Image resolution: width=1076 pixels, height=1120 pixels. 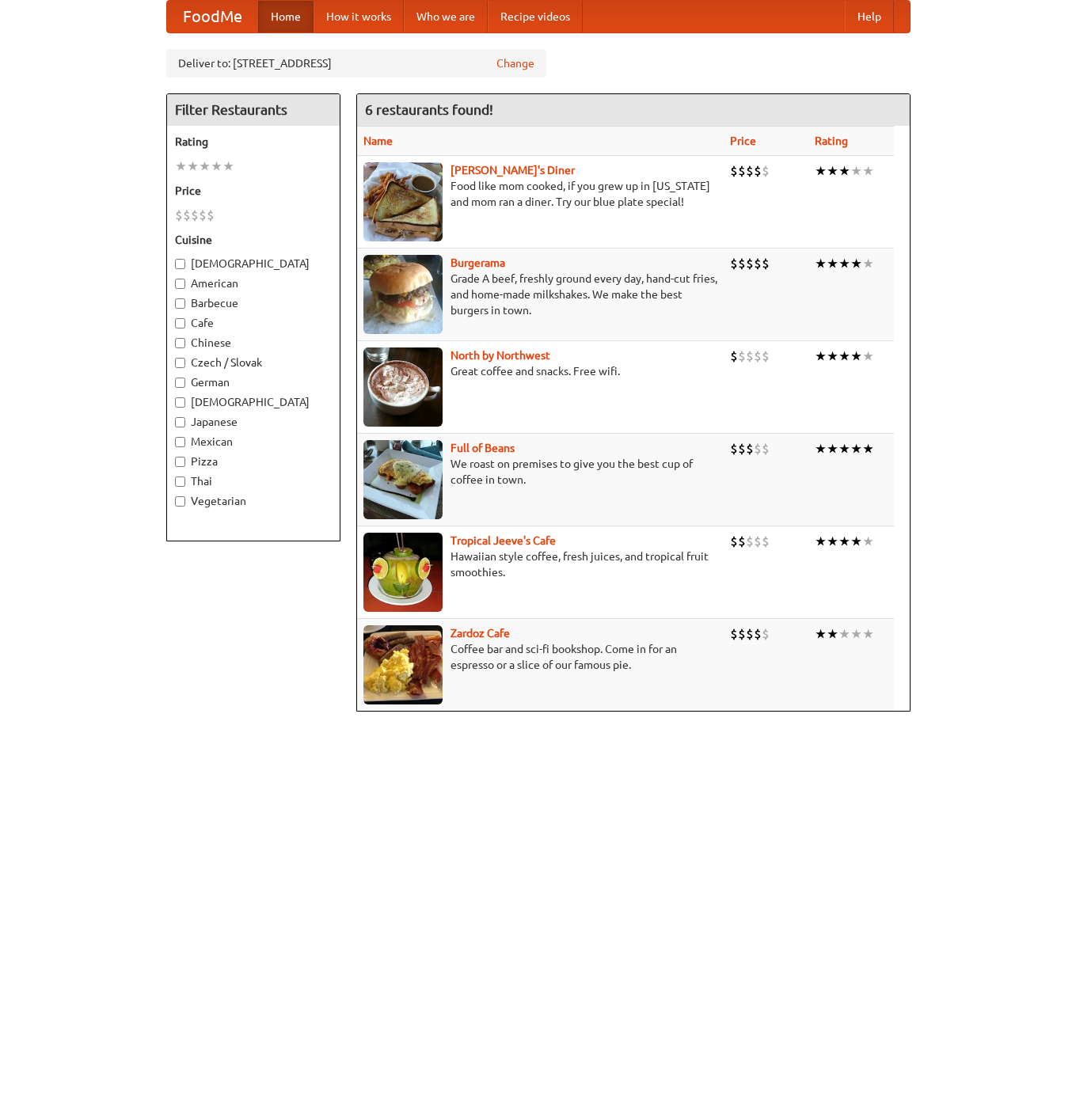 I want to click on a: Recipe videos, so click(x=535, y=16).